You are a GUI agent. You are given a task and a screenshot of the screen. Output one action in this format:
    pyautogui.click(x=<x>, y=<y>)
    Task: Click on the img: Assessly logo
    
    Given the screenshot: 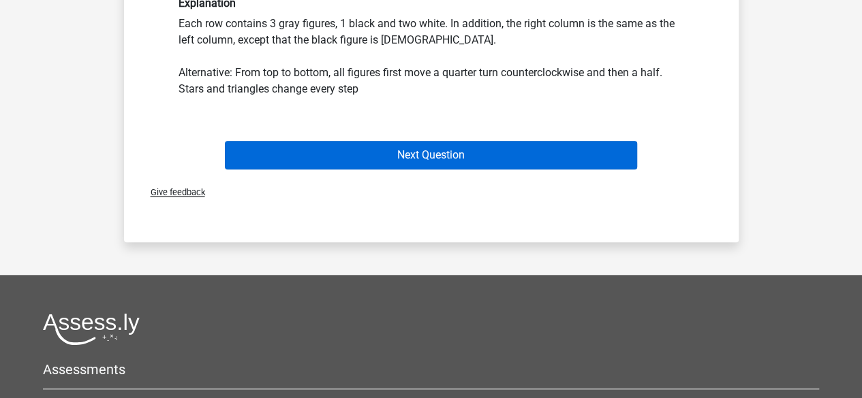 What is the action you would take?
    pyautogui.click(x=91, y=329)
    